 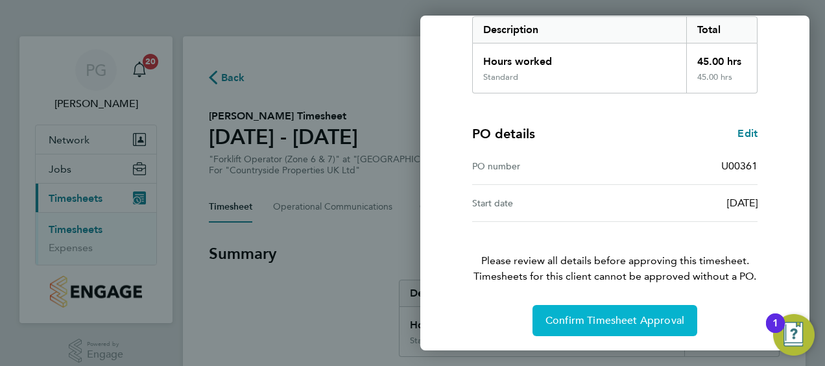 What do you see at coordinates (544, 166) in the screenshot?
I see `div: PO number` at bounding box center [544, 166].